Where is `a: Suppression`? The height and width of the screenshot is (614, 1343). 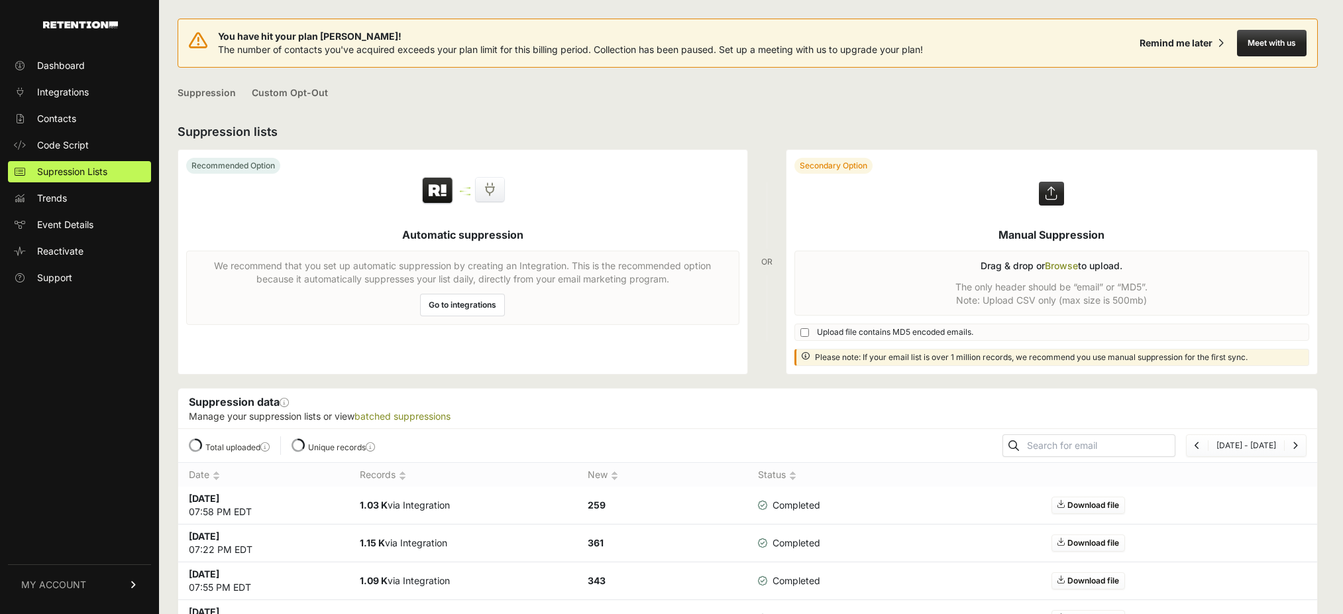 a: Suppression is located at coordinates (207, 93).